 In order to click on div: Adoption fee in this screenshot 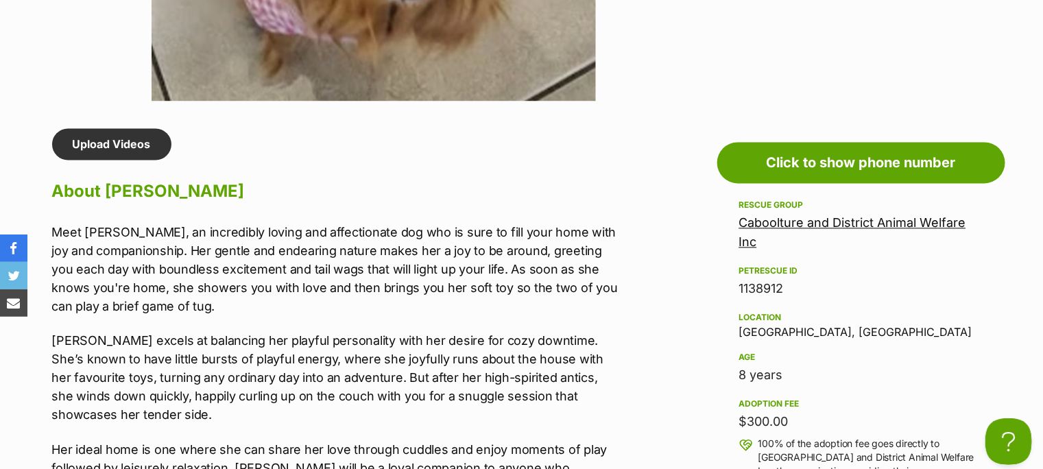, I will do `click(862, 404)`.